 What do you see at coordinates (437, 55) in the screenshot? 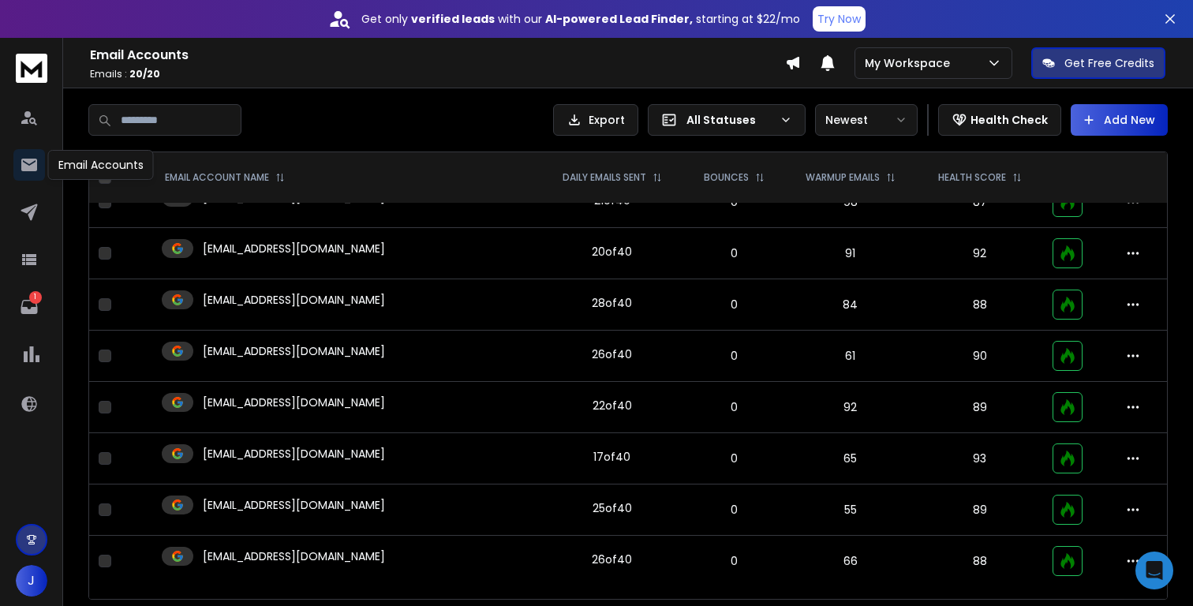
I see `h1: Email Accounts` at bounding box center [437, 55].